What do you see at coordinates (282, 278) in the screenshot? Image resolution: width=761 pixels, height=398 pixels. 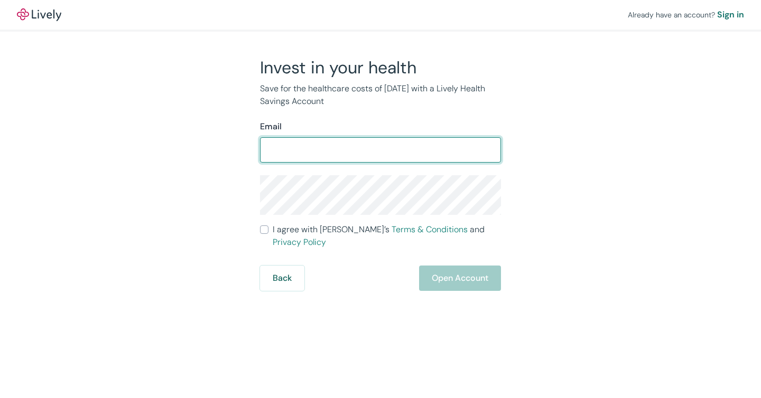 I see `button: Back` at bounding box center [282, 278].